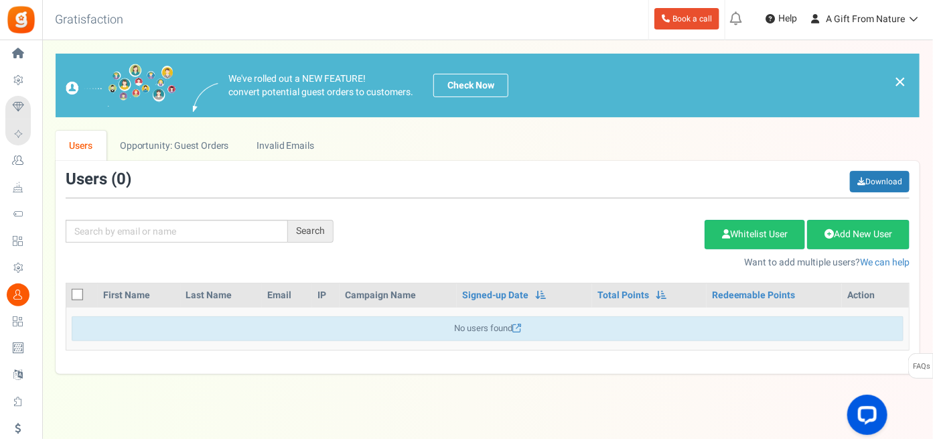  What do you see at coordinates (21, 19) in the screenshot?
I see `img: Gratisfaction` at bounding box center [21, 19].